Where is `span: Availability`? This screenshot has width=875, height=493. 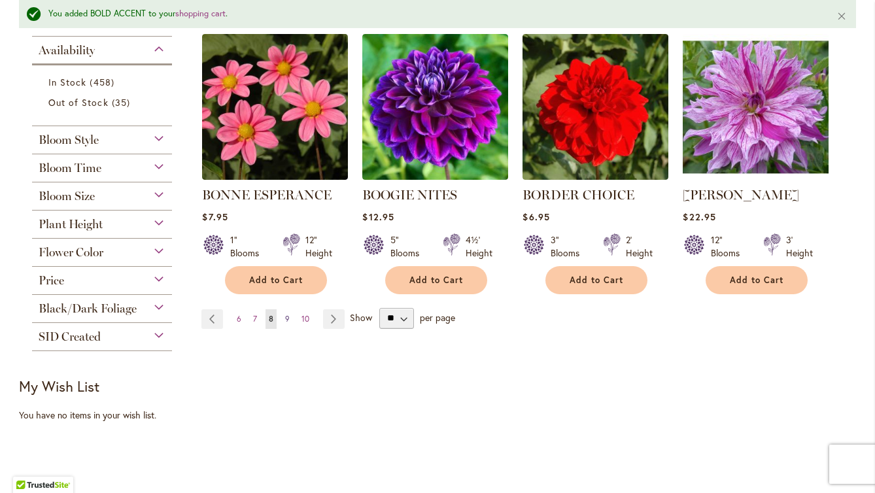
span: Availability is located at coordinates (67, 50).